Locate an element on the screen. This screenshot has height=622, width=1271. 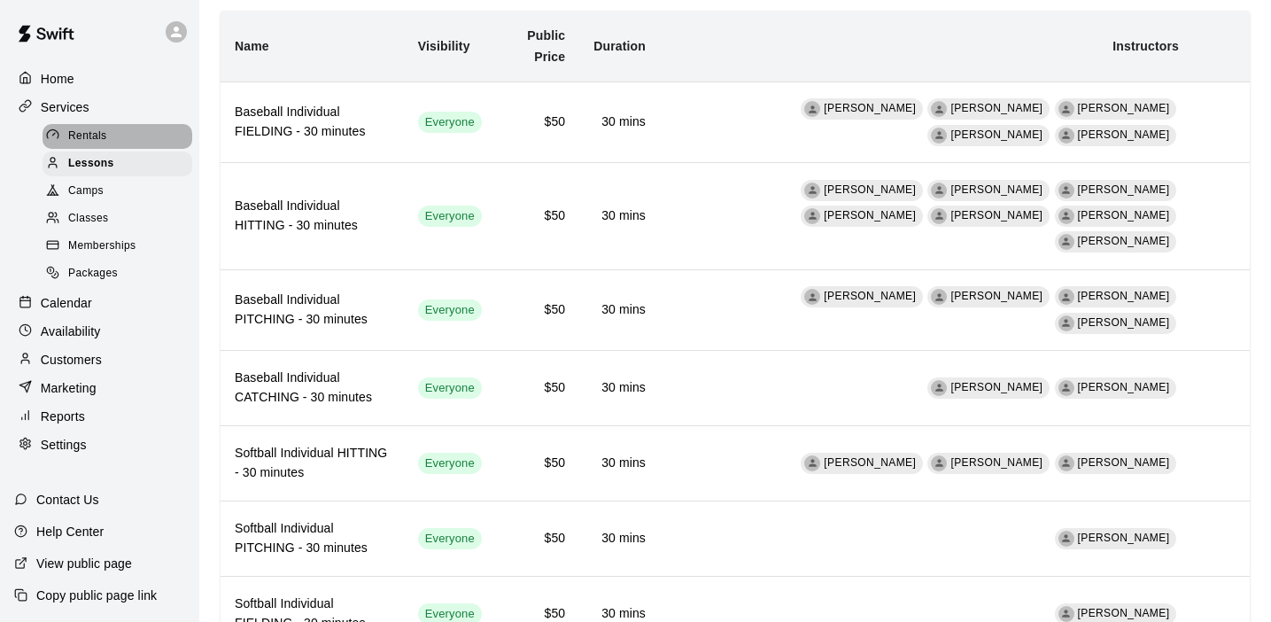
div: Home is located at coordinates (99, 79).